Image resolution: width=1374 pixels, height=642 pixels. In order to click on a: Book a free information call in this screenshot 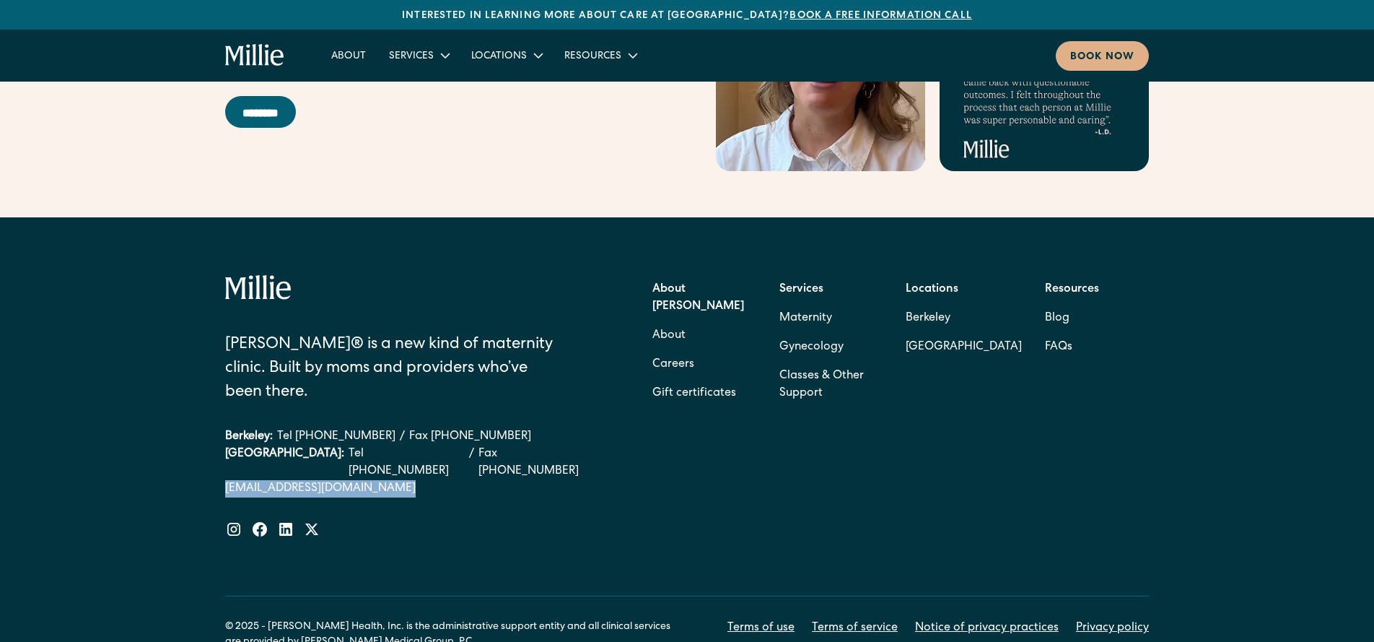, I will do `click(881, 16)`.